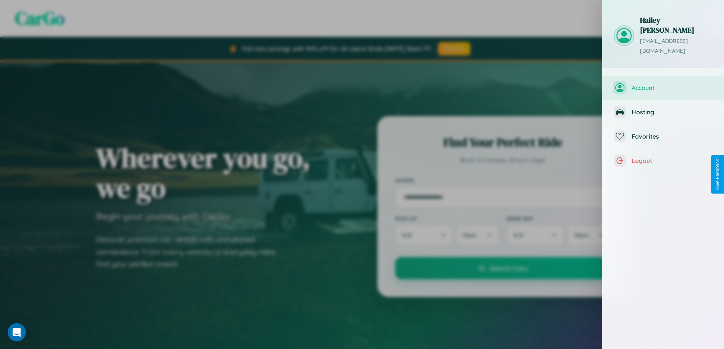 The width and height of the screenshot is (724, 349). Describe the element at coordinates (672, 88) in the screenshot. I see `span: Account` at that location.